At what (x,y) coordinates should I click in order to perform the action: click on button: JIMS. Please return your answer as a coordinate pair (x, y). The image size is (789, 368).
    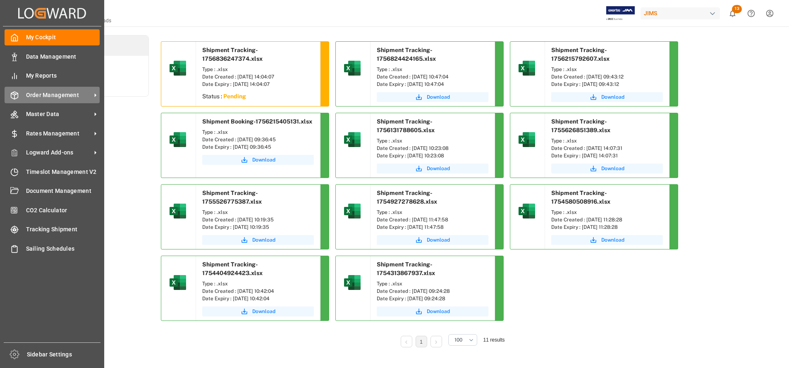
    Looking at the image, I should click on (682, 13).